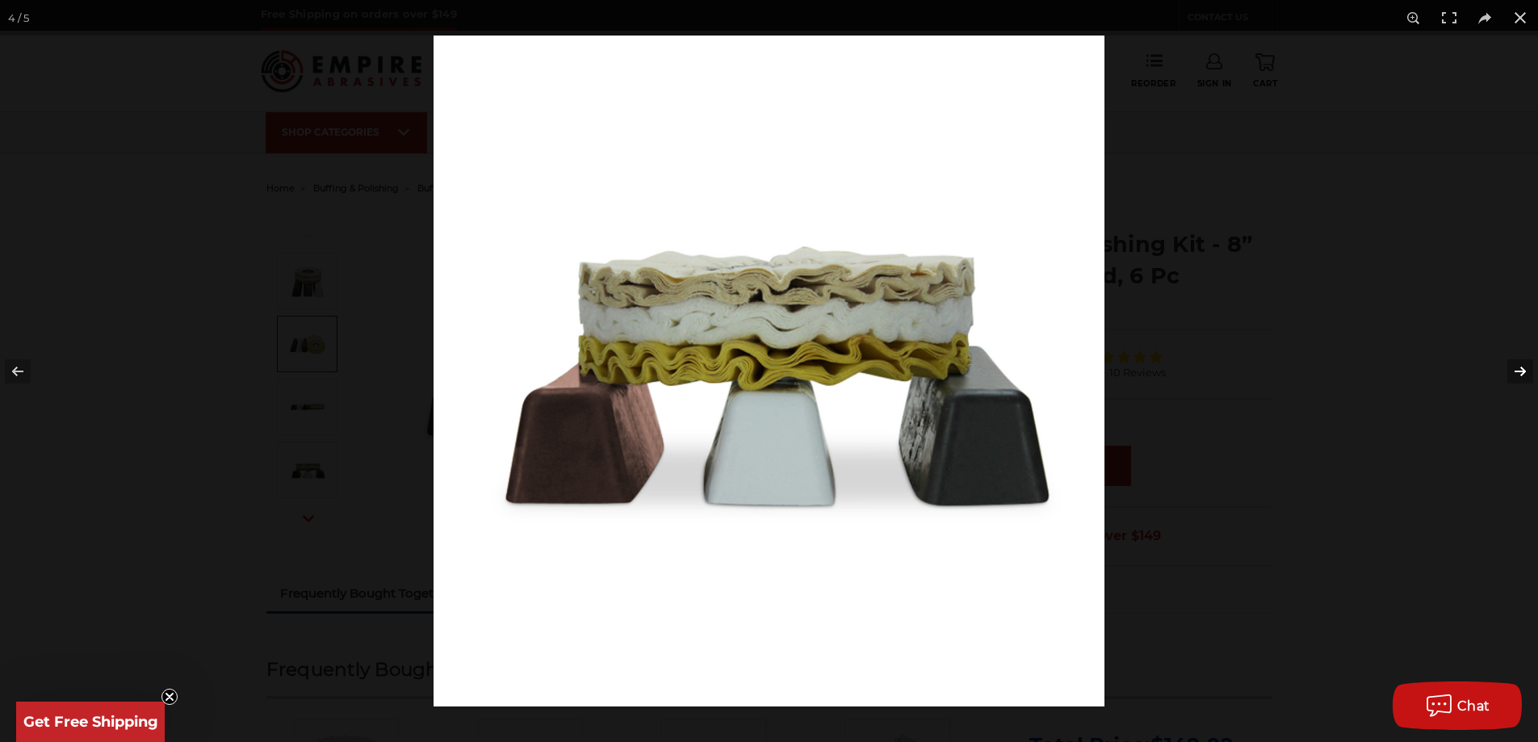  I want to click on span: Get Free Shipping, so click(90, 722).